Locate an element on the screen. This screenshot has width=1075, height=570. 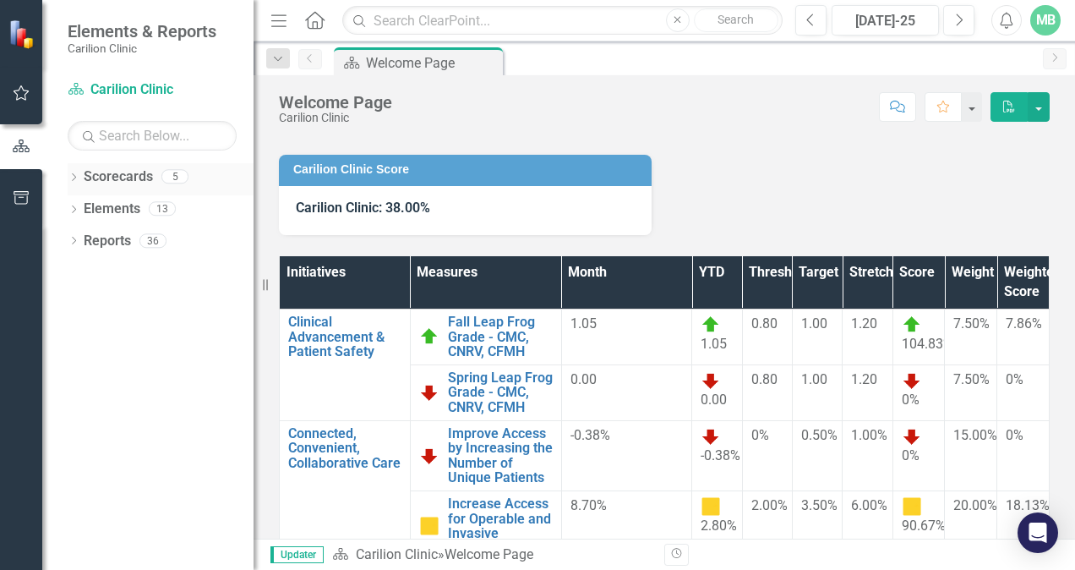
div: 13 is located at coordinates (162, 209).